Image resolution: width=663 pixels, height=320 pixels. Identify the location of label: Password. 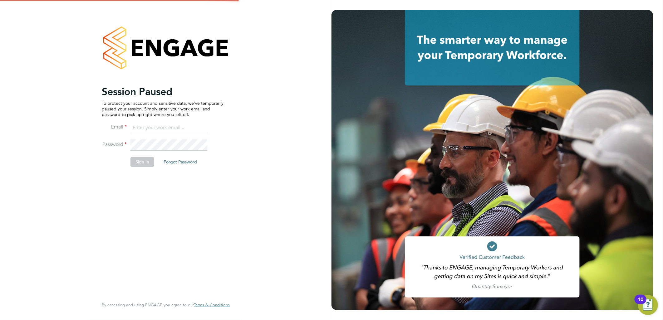
(114, 145).